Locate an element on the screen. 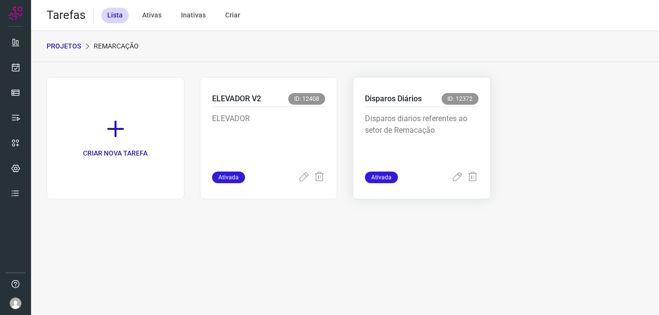  h2: Tarefas is located at coordinates (66, 15).